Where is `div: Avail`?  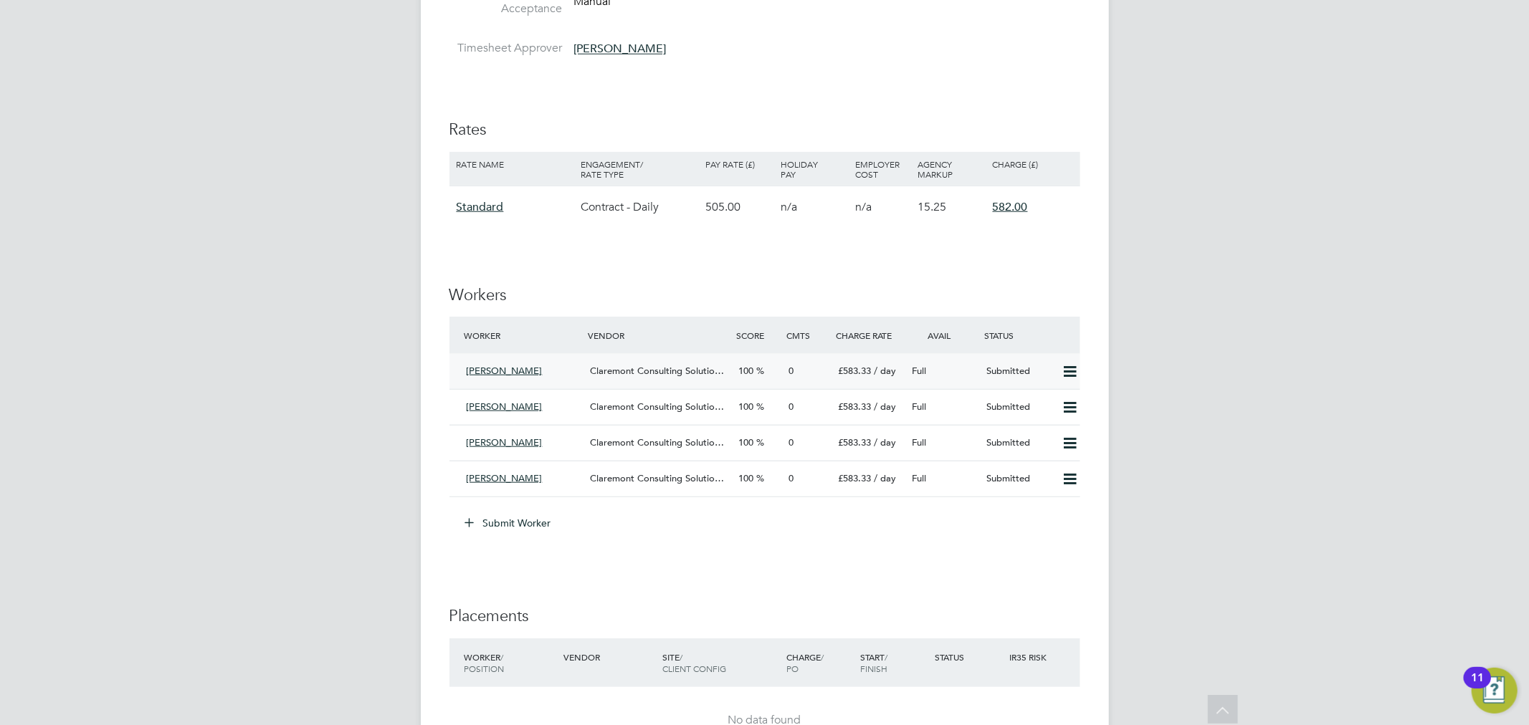
div: Avail is located at coordinates (944, 335).